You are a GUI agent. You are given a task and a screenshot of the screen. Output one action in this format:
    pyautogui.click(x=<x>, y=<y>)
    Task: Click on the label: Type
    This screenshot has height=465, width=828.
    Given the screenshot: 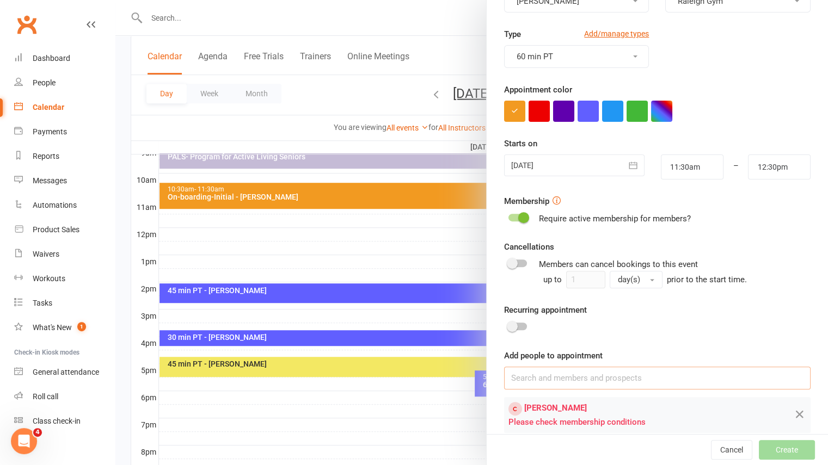 What is the action you would take?
    pyautogui.click(x=512, y=34)
    